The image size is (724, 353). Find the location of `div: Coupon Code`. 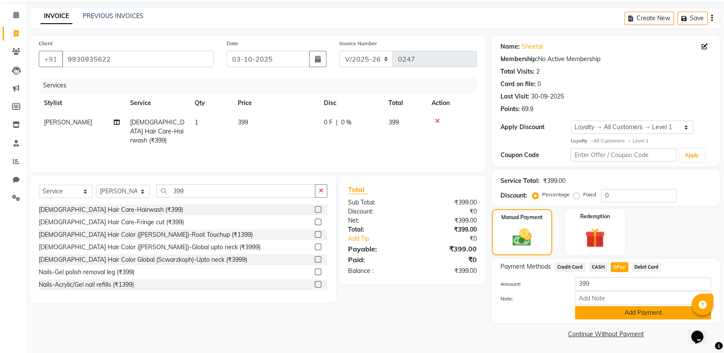

div: Coupon Code is located at coordinates (536, 155).